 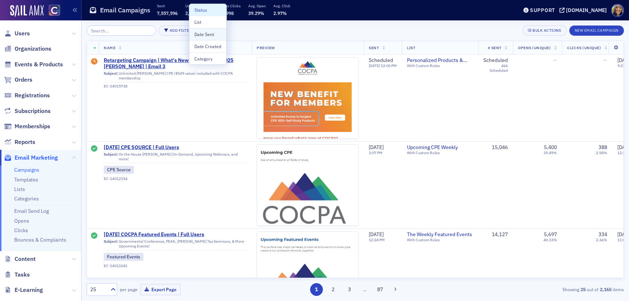 What do you see at coordinates (175, 265) in the screenshot?
I see `div: EC-14011041` at bounding box center [175, 265].